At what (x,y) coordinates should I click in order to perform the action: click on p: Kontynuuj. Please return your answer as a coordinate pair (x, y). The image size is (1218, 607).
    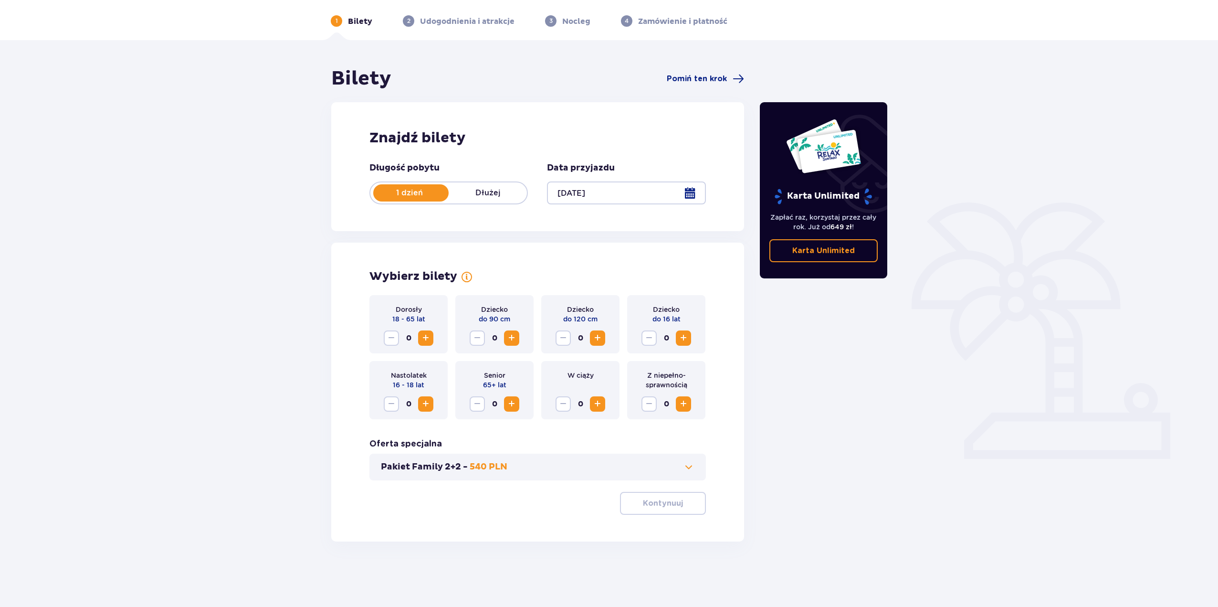
    Looking at the image, I should click on (663, 503).